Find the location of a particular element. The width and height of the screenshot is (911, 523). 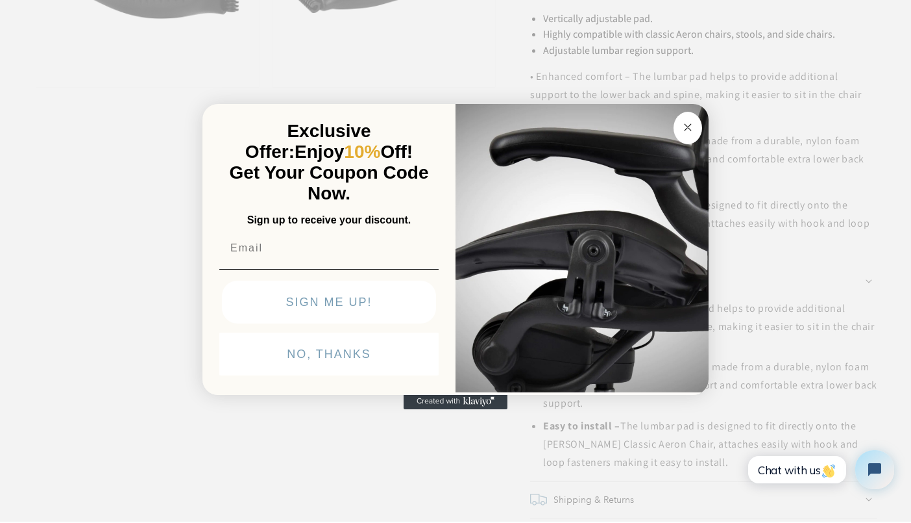

span: Sign up to receive your discount. is located at coordinates (329, 219).